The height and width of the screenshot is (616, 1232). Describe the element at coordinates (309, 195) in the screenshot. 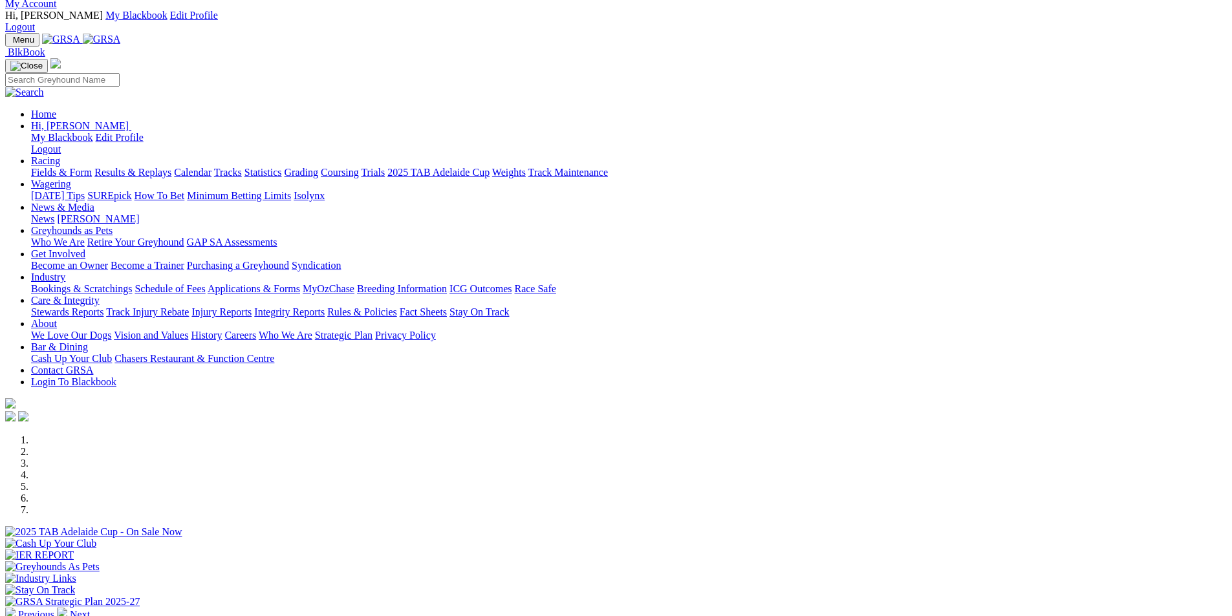

I see `a: Isolynx` at that location.